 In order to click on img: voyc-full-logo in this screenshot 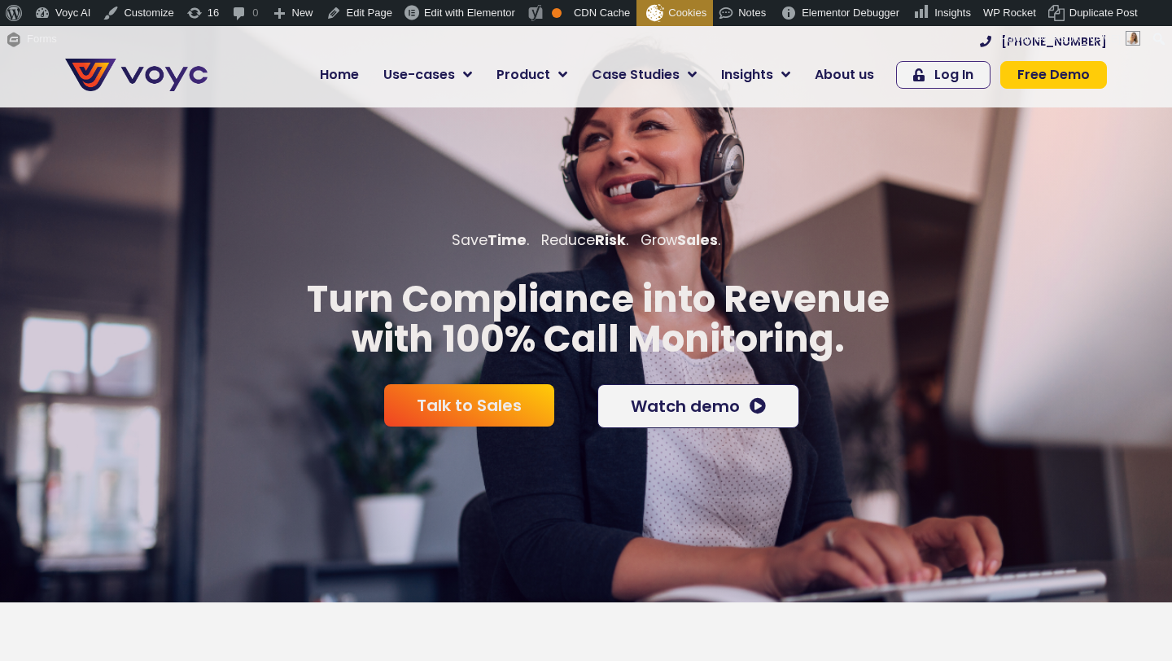, I will do `click(136, 75)`.